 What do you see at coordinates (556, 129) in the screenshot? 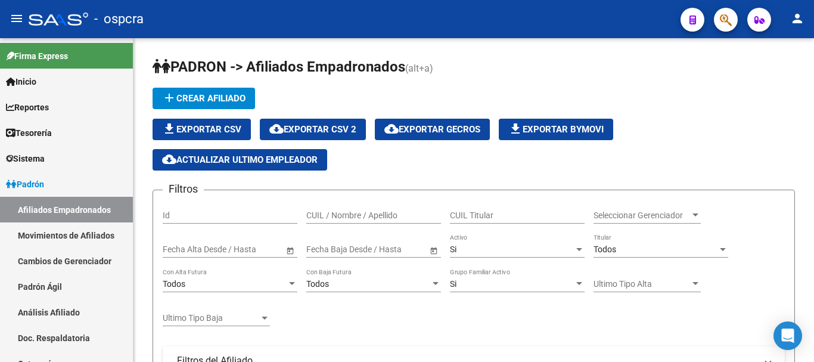
I see `span: Exportar Bymovi` at bounding box center [556, 129].